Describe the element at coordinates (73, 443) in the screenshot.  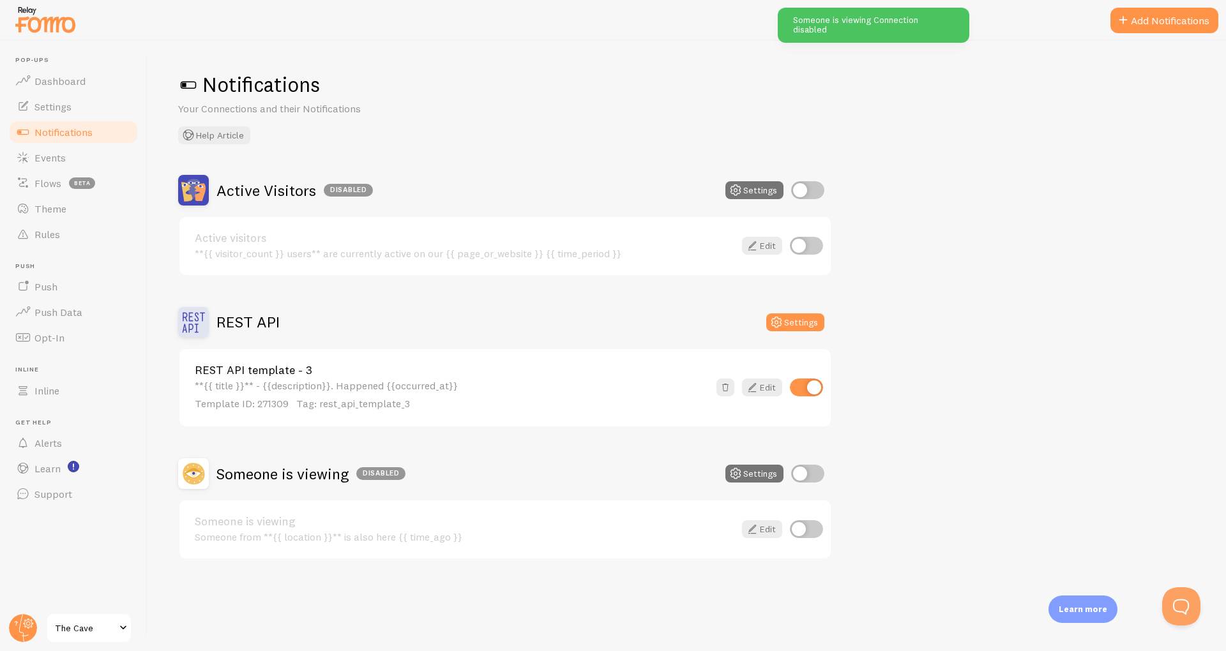
I see `a: Alerts` at that location.